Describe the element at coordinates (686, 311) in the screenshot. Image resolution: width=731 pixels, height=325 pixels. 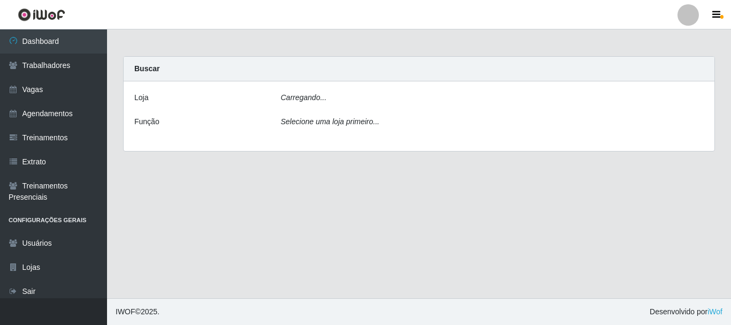
I see `span: Desenvolvido por` at that location.